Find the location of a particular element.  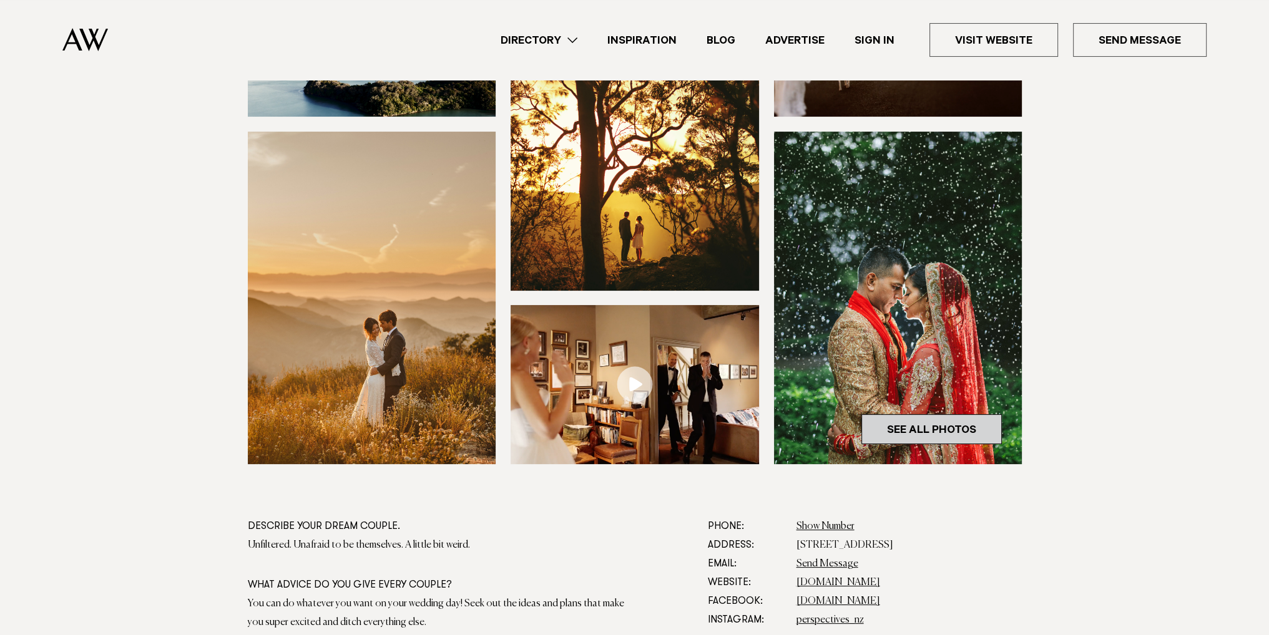

dt: Website: is located at coordinates (747, 583).